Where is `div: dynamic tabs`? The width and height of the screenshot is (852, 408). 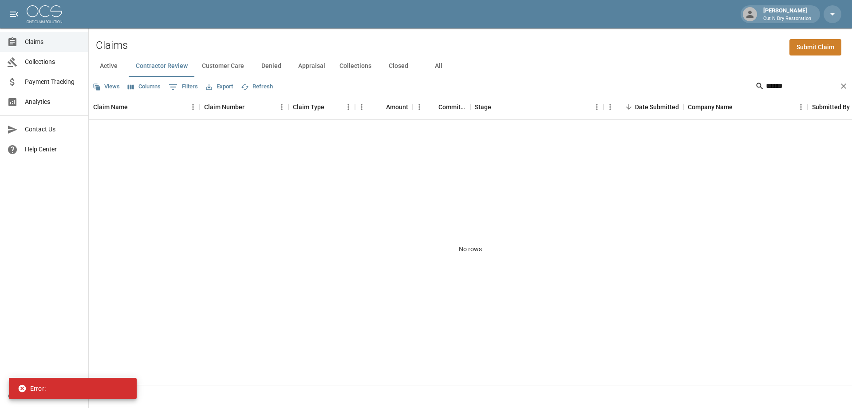 div: dynamic tabs is located at coordinates (470, 66).